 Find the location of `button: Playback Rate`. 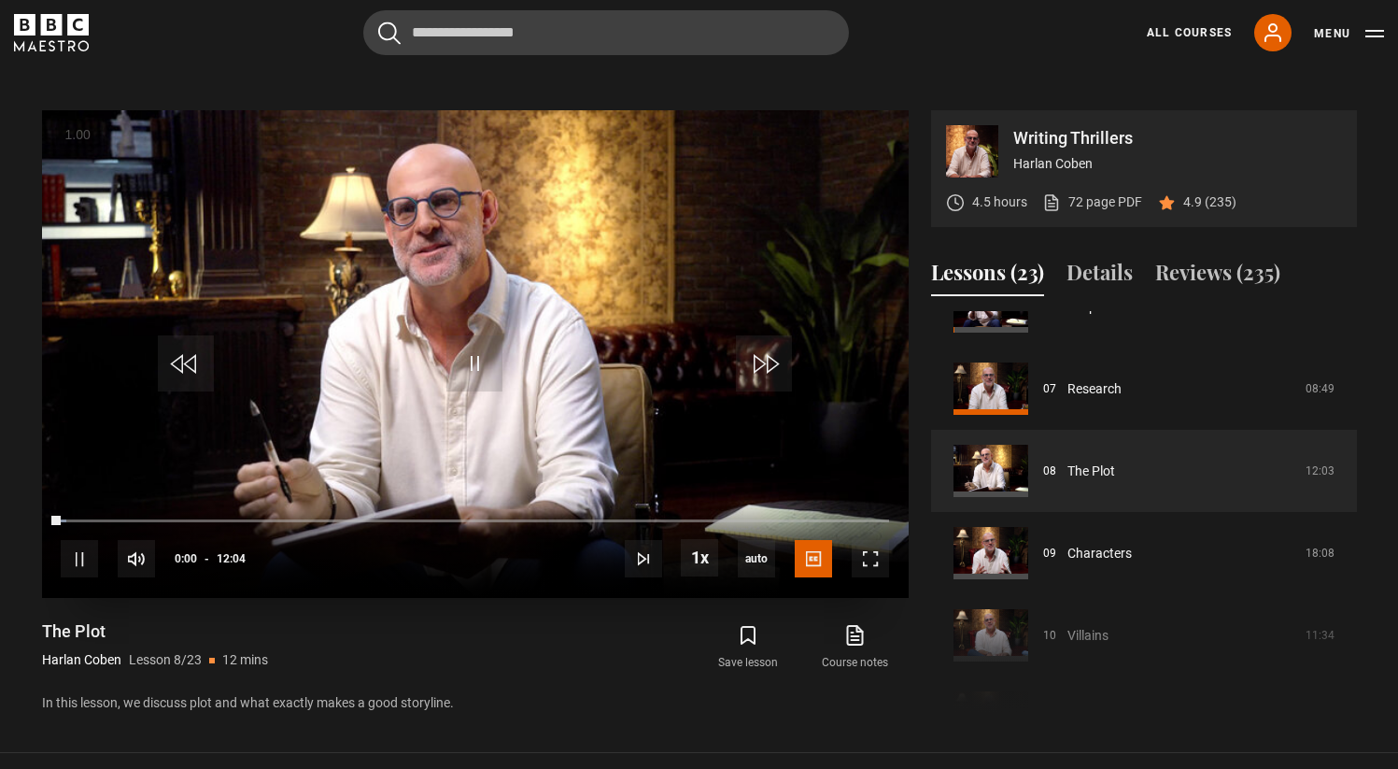

button: Playback Rate is located at coordinates (700, 558).